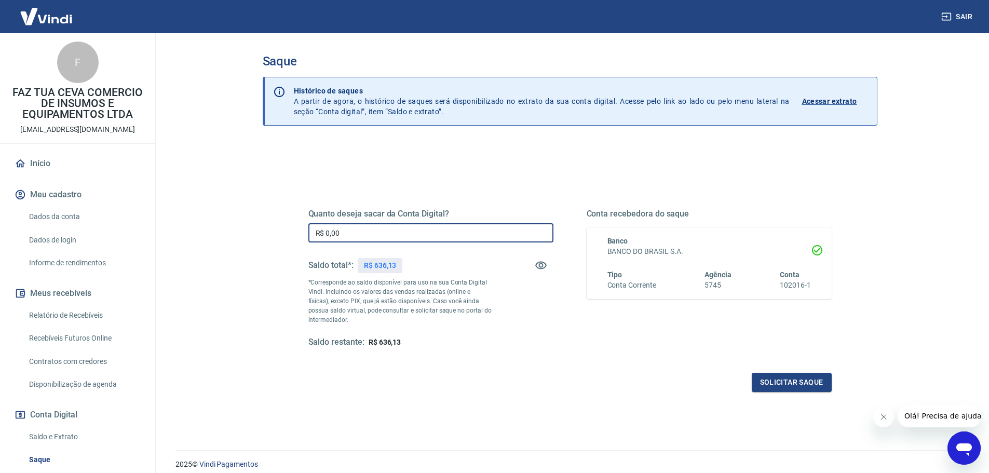 The width and height of the screenshot is (989, 473). What do you see at coordinates (541, 101) in the screenshot?
I see `p: A partir de agora, o histórico de saques será disponibilizado no extrato da sua conta digital. Ac...` at bounding box center [541, 101].